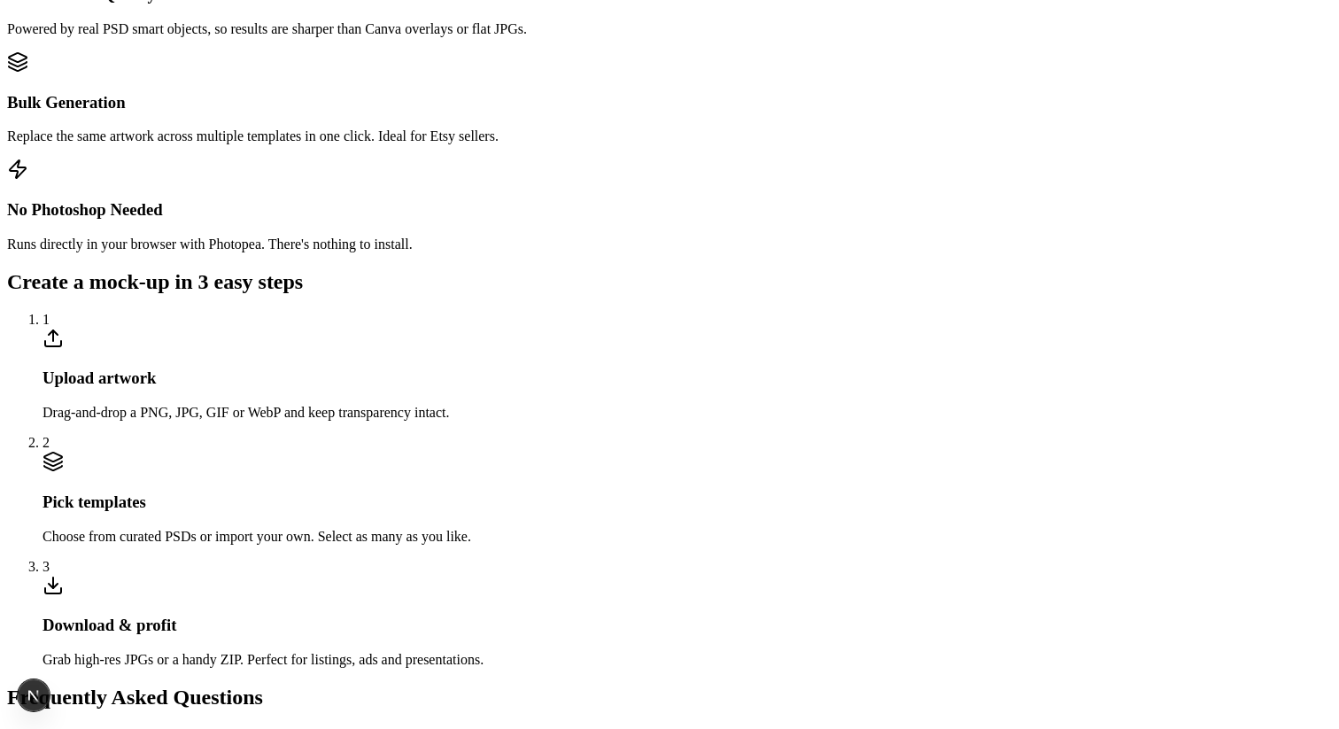  I want to click on p: Grab high-res JPGs or a handy ZIP. Perfect for listings, ads and presentations., so click(687, 660).